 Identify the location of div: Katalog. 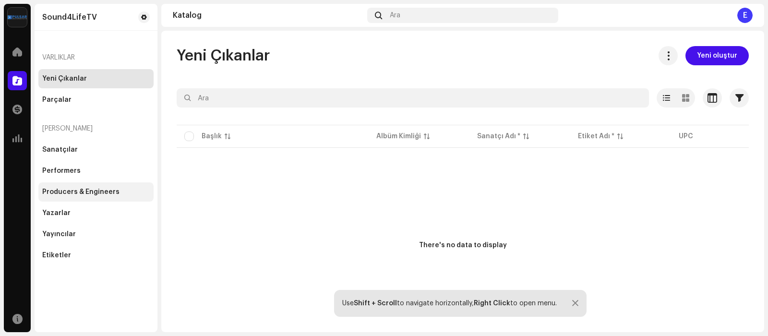
(268, 15).